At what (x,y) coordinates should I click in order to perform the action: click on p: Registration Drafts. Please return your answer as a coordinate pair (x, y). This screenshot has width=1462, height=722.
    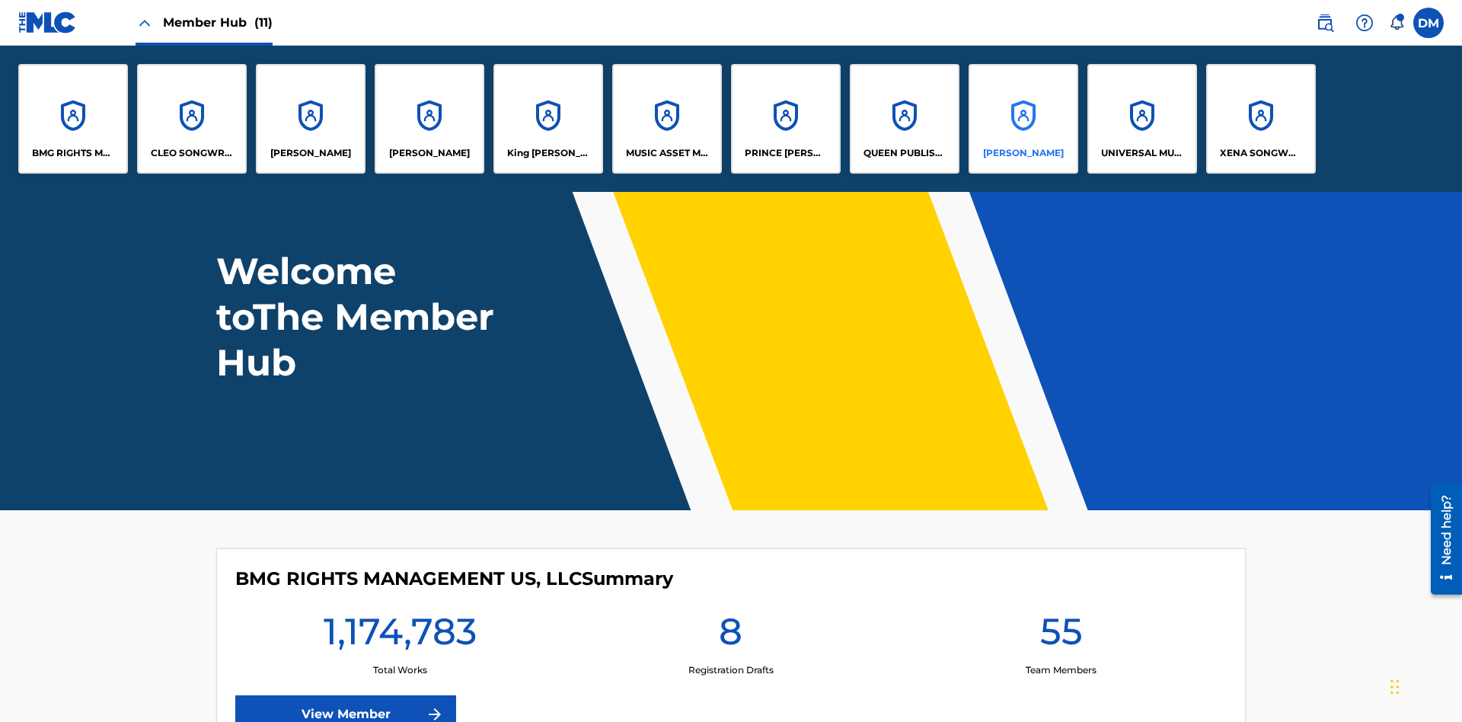
    Looking at the image, I should click on (731, 670).